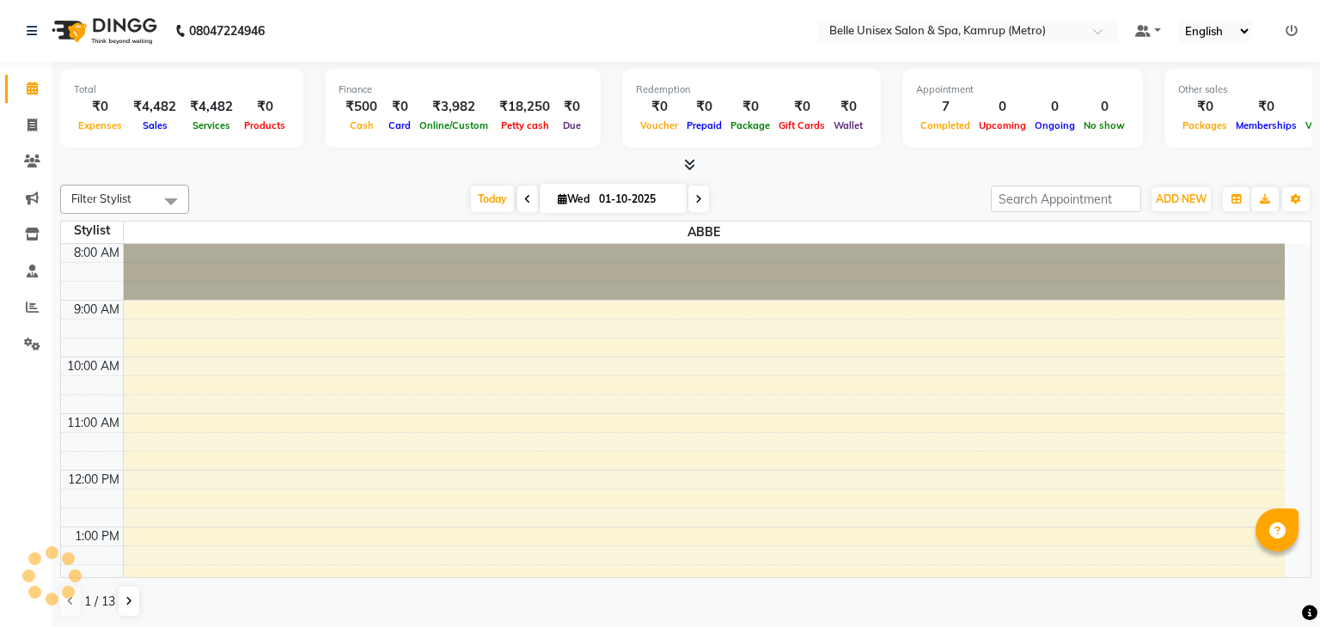  What do you see at coordinates (1181, 199) in the screenshot?
I see `span: ADD NEW` at bounding box center [1181, 199].